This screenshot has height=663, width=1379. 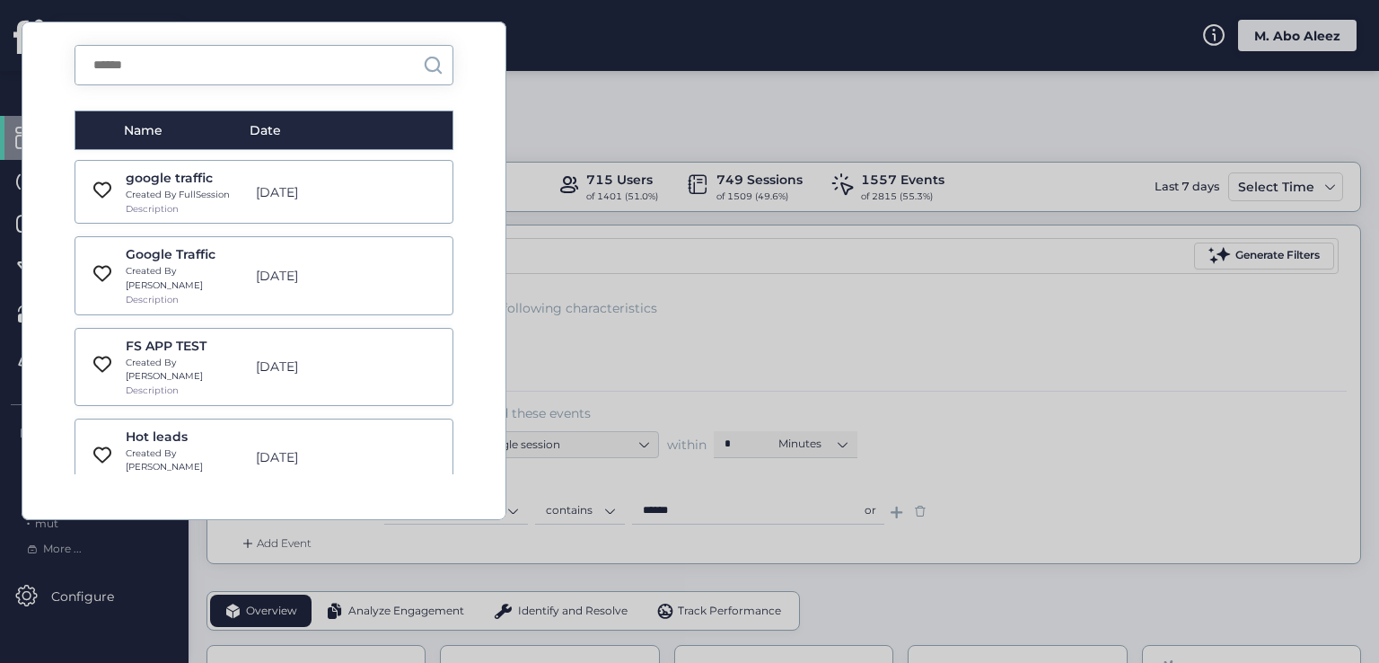 I want to click on div: Created By FullSession, so click(x=186, y=195).